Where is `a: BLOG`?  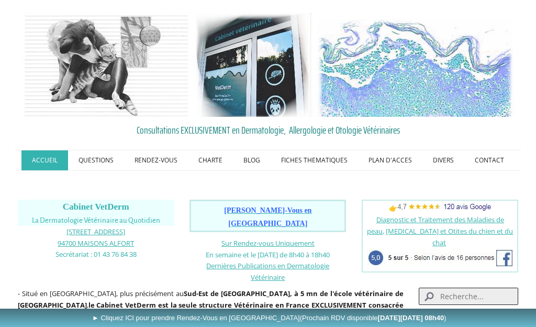
a: BLOG is located at coordinates (252, 160).